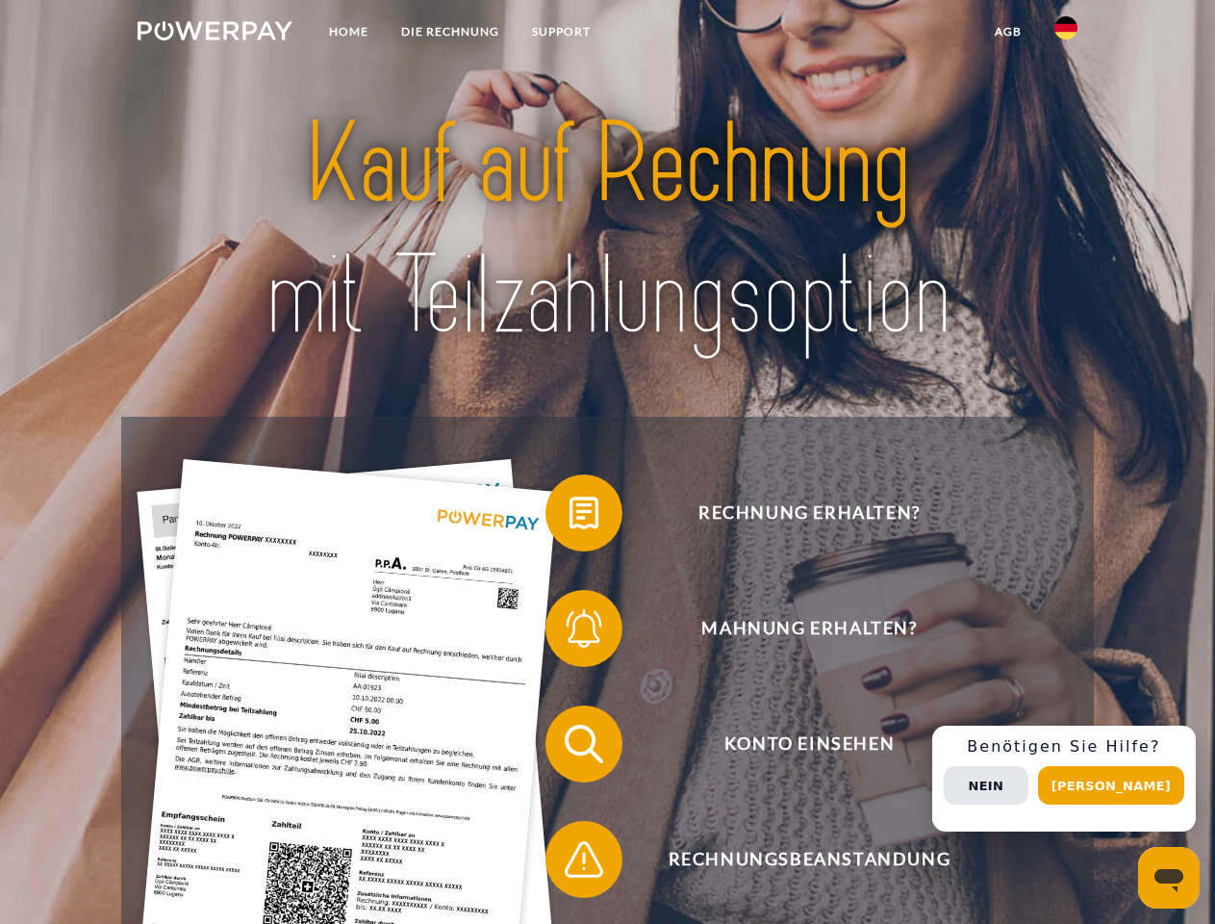  What do you see at coordinates (561, 32) in the screenshot?
I see `a: SUPPORT` at bounding box center [561, 32].